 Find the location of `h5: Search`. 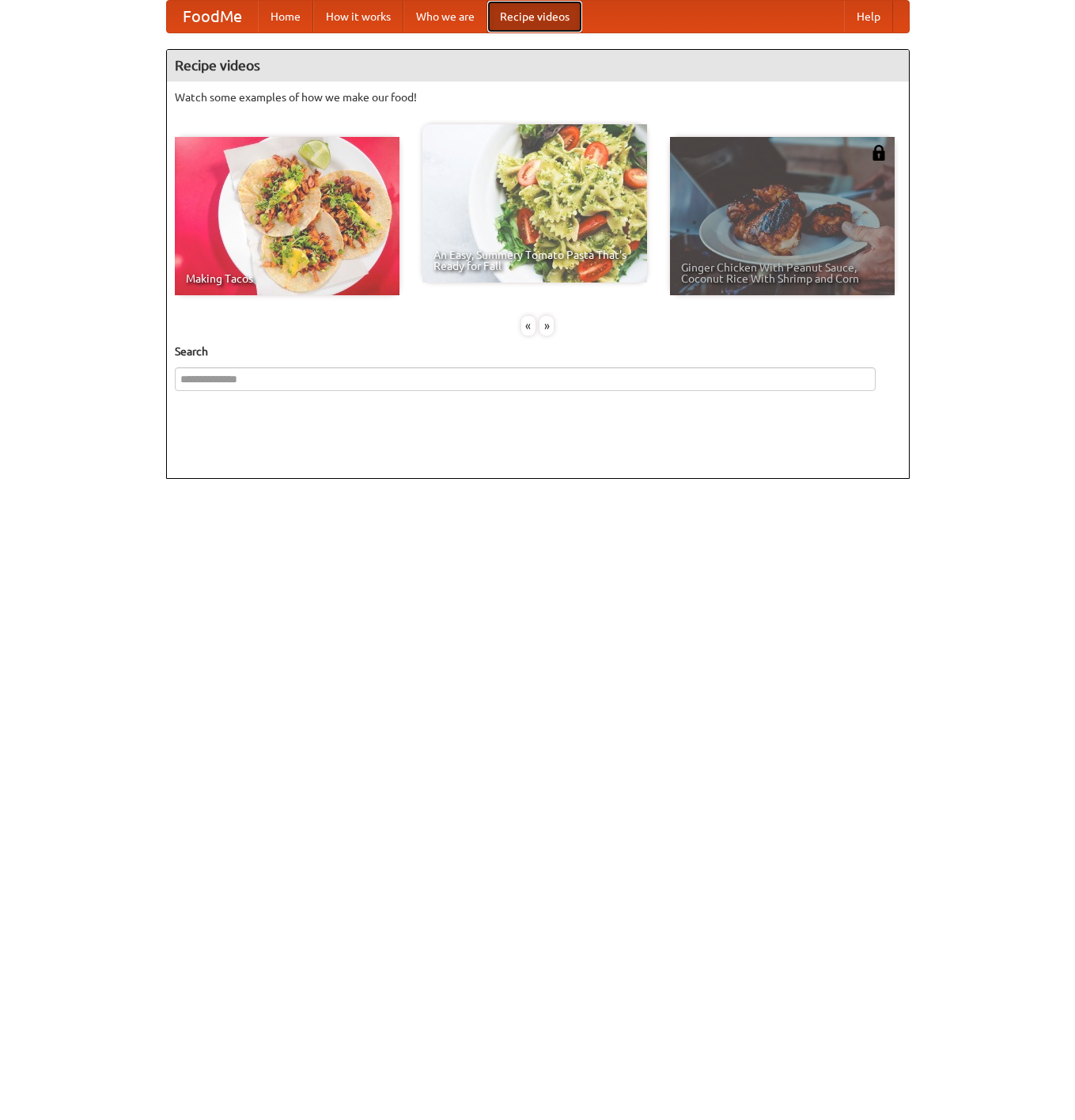

h5: Search is located at coordinates (538, 352).